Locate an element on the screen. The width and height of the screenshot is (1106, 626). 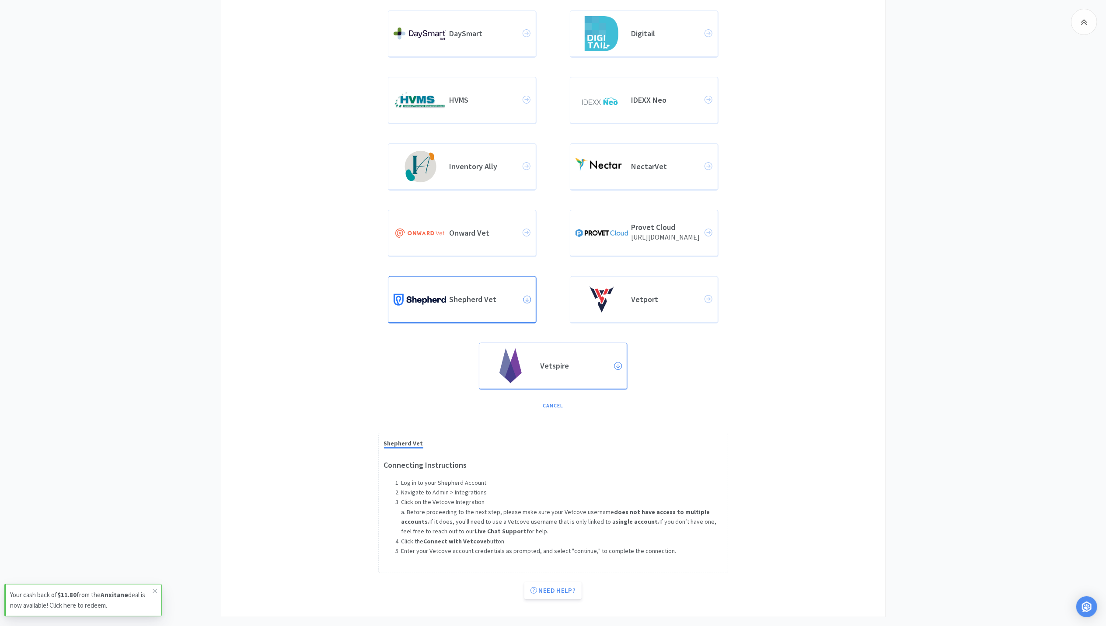
img: bf590e19e9af4811b4bff446b9b12c35_35.png is located at coordinates (602, 233).